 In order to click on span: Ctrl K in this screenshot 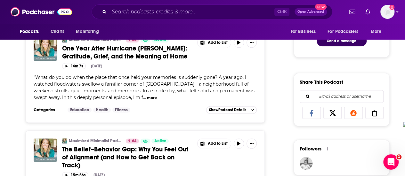, I will do `click(282, 12)`.